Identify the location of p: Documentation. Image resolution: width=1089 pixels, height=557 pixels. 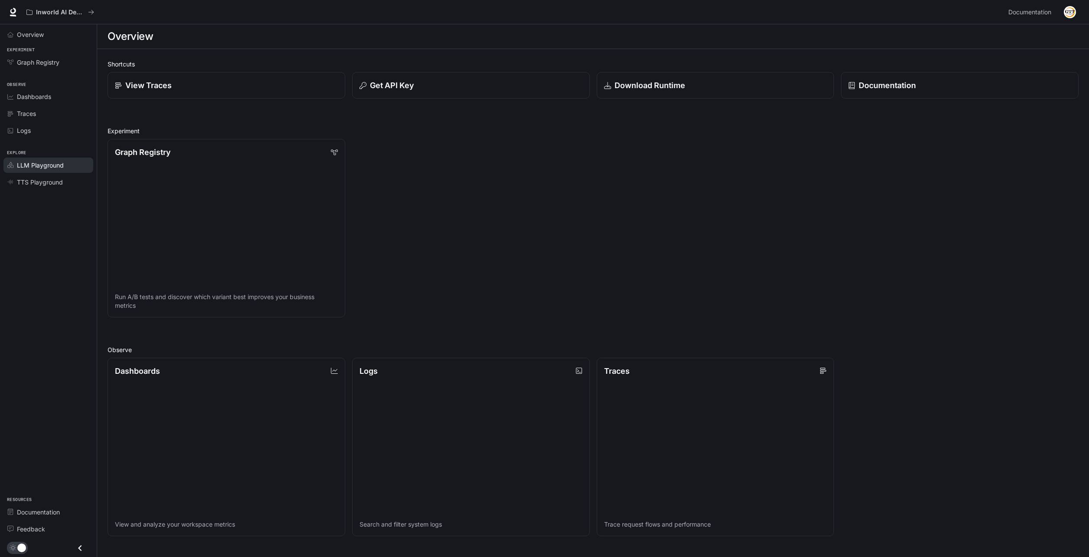
(887, 85).